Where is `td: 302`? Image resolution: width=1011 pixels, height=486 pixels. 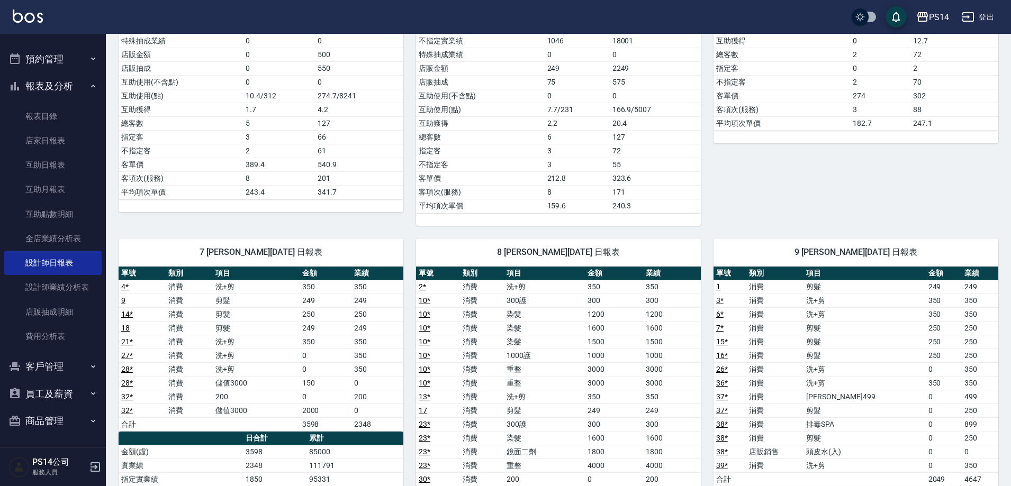
td: 302 is located at coordinates (954, 96).